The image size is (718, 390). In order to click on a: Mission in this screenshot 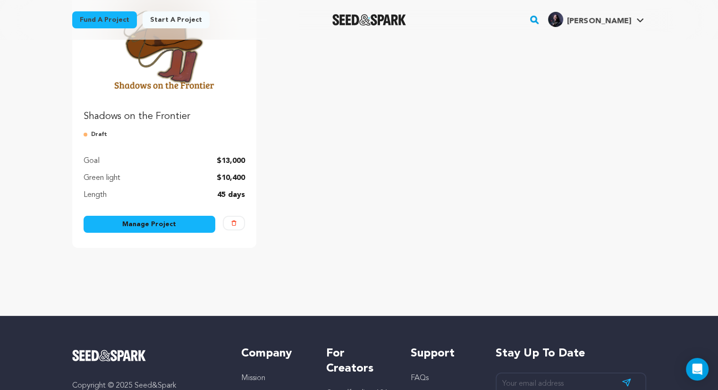, I will do `click(253, 378)`.